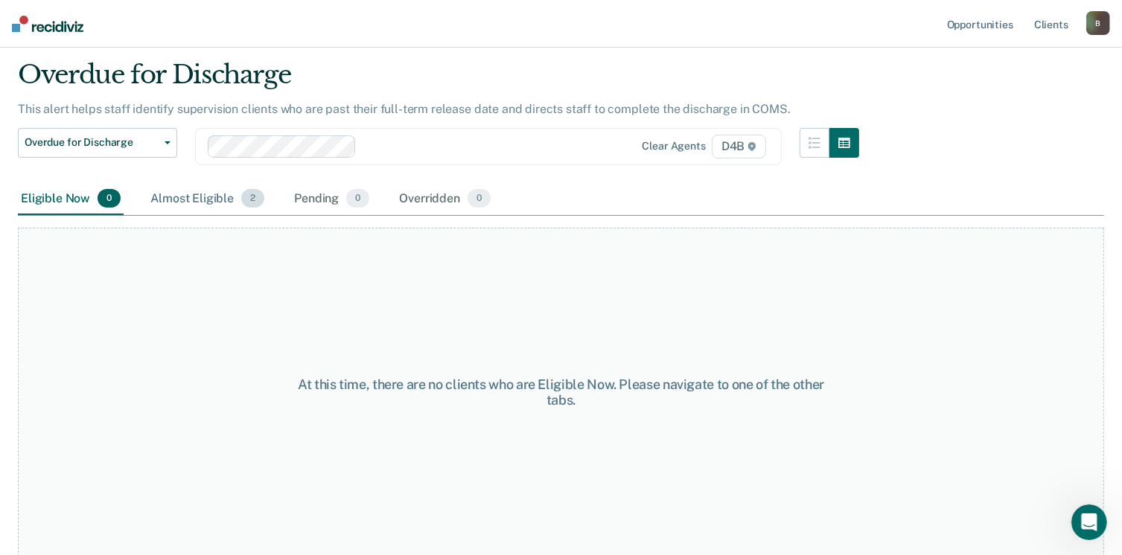 Image resolution: width=1122 pixels, height=555 pixels. Describe the element at coordinates (444, 199) in the screenshot. I see `div: Overridden0` at that location.